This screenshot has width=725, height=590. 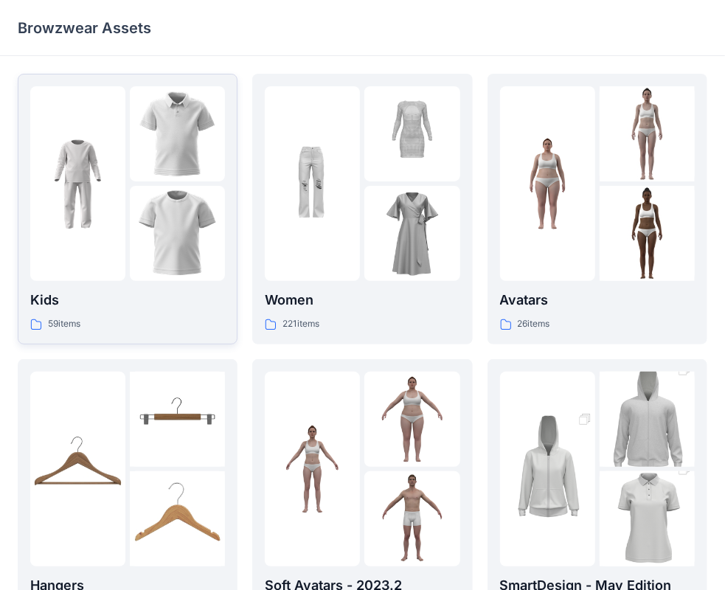 I want to click on a: folder 1folder 2folder 3Women221items, so click(x=362, y=209).